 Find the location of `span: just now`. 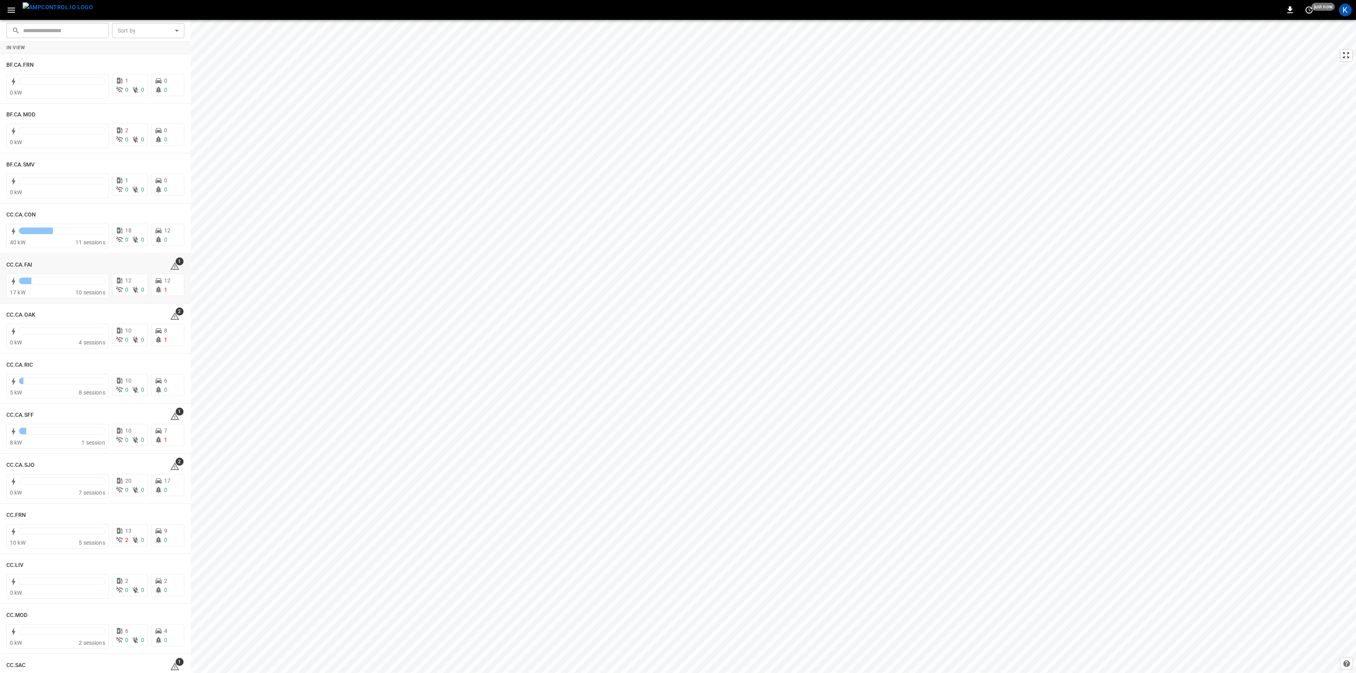

span: just now is located at coordinates (1323, 7).